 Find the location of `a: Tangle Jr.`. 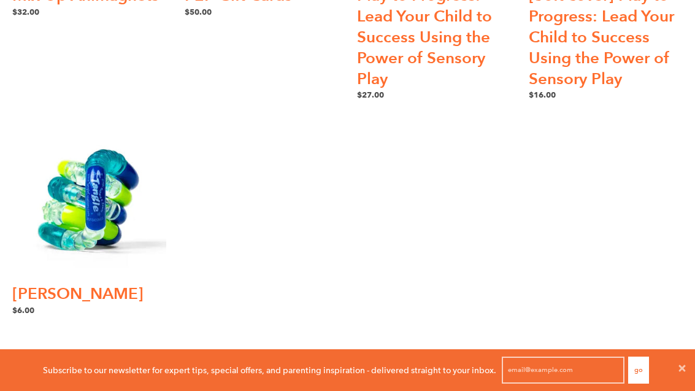

a: Tangle Jr. is located at coordinates (89, 201).